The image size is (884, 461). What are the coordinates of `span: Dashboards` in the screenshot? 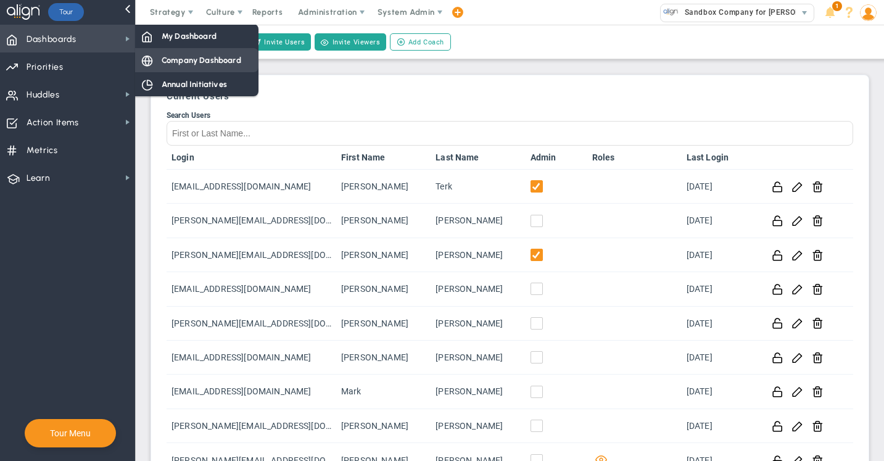 It's located at (51, 39).